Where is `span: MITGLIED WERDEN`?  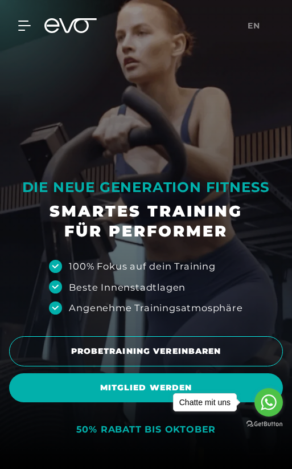
span: MITGLIED WERDEN is located at coordinates (146, 388).